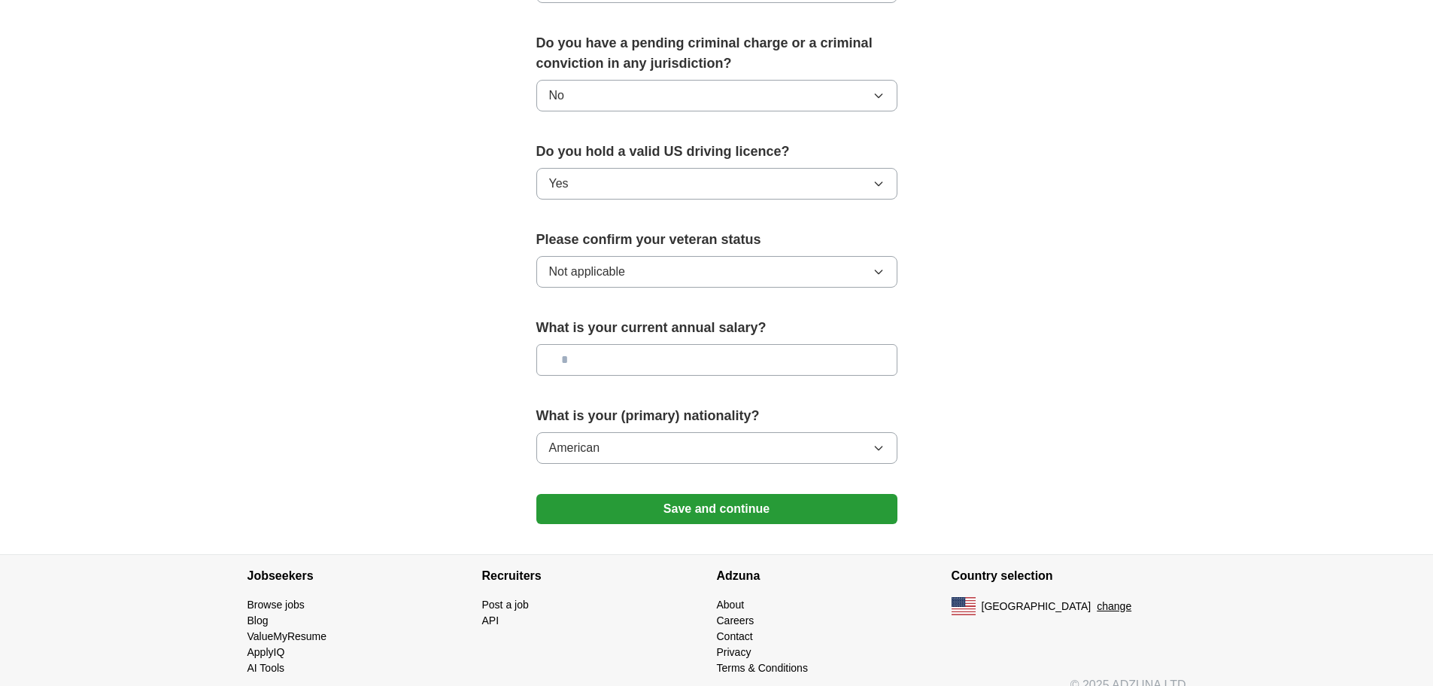 This screenshot has height=686, width=1433. Describe the element at coordinates (717, 239) in the screenshot. I see `label: Please confirm your veteran status` at that location.